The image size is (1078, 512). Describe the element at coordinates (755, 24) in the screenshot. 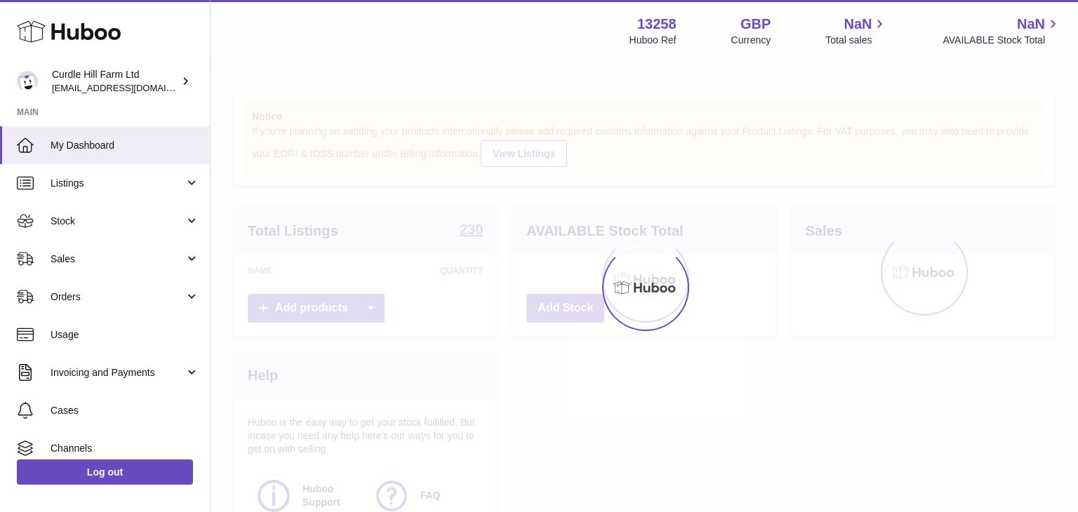

I see `strong: GBP` at that location.